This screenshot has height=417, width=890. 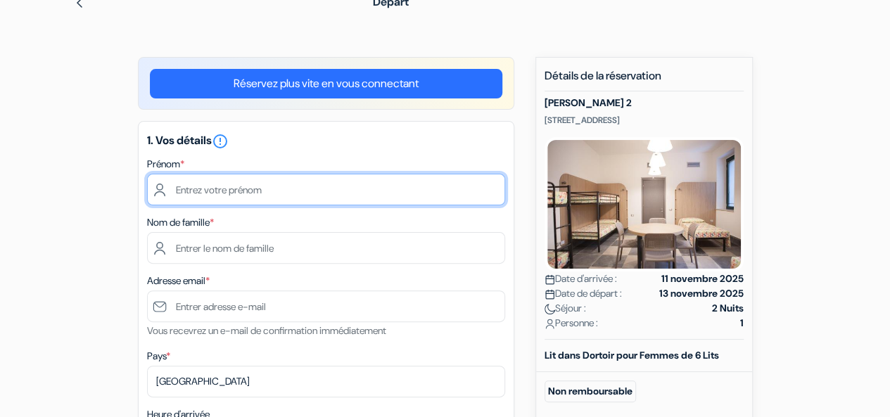 What do you see at coordinates (220, 141) in the screenshot?
I see `i: error_outline` at bounding box center [220, 141].